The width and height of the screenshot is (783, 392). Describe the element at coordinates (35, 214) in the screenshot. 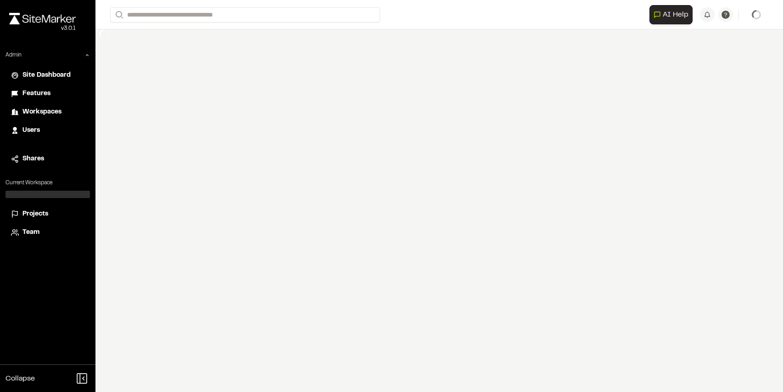

I see `span: Projects` at that location.